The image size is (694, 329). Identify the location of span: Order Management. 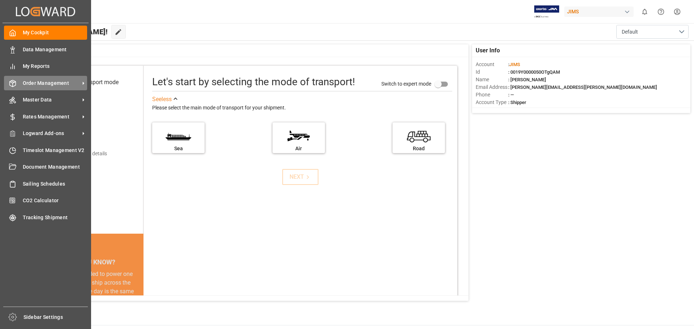
(51, 83).